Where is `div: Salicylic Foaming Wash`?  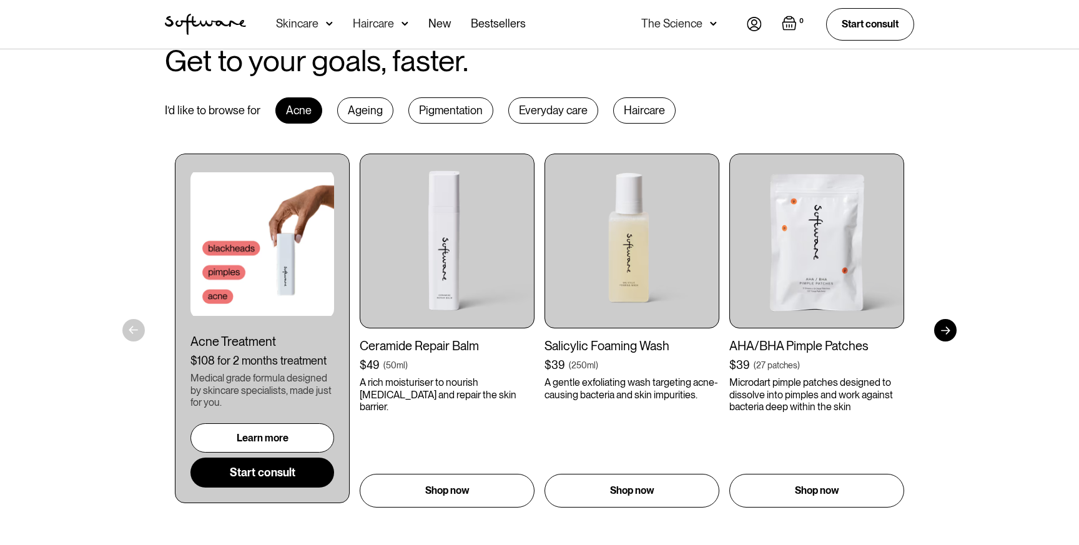
div: Salicylic Foaming Wash is located at coordinates (632, 346).